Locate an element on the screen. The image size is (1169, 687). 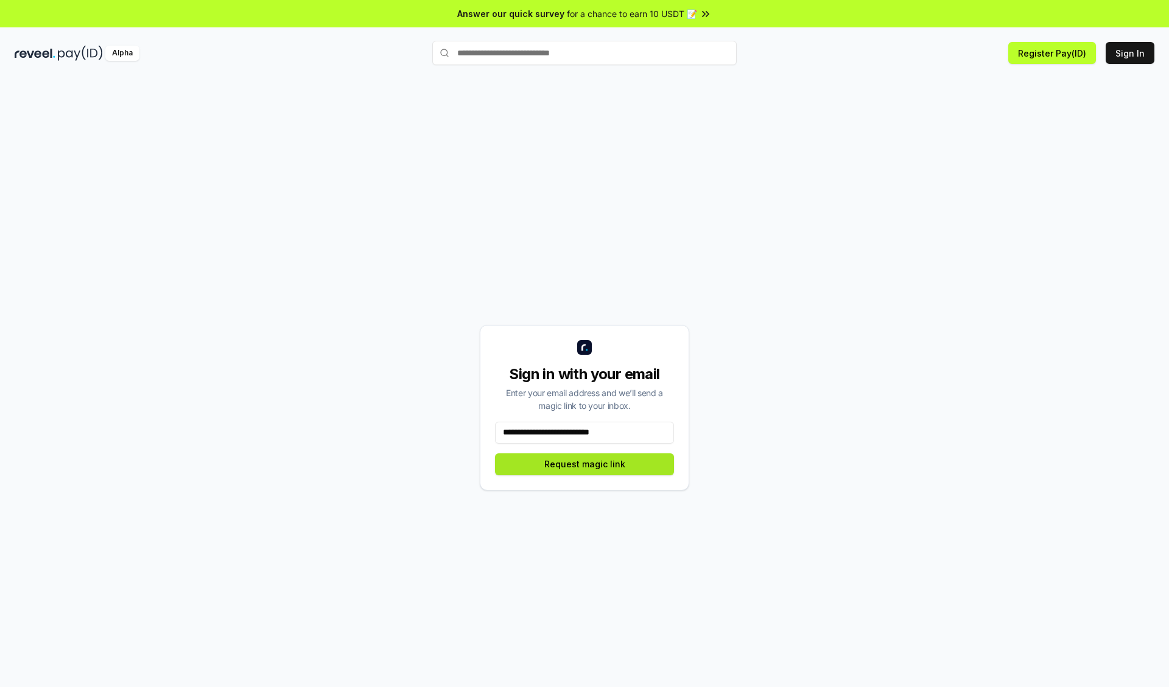
div: Enter your email address and we’ll send a magic link to your inbox. is located at coordinates (585, 399).